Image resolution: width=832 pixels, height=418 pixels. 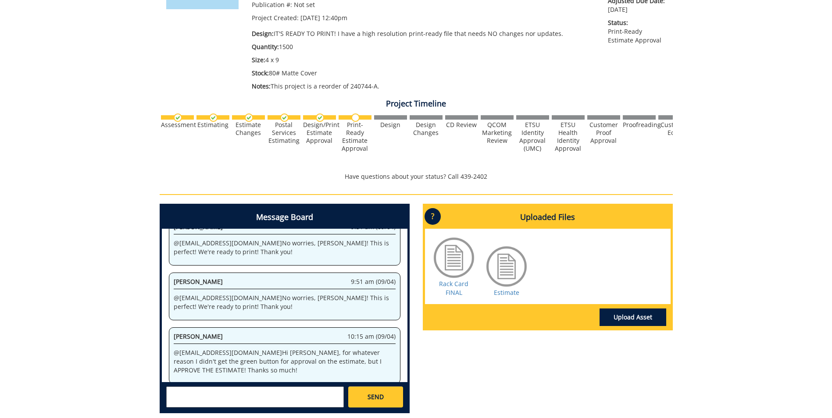 What do you see at coordinates (177, 125) in the screenshot?
I see `div: Assessment` at bounding box center [177, 125].